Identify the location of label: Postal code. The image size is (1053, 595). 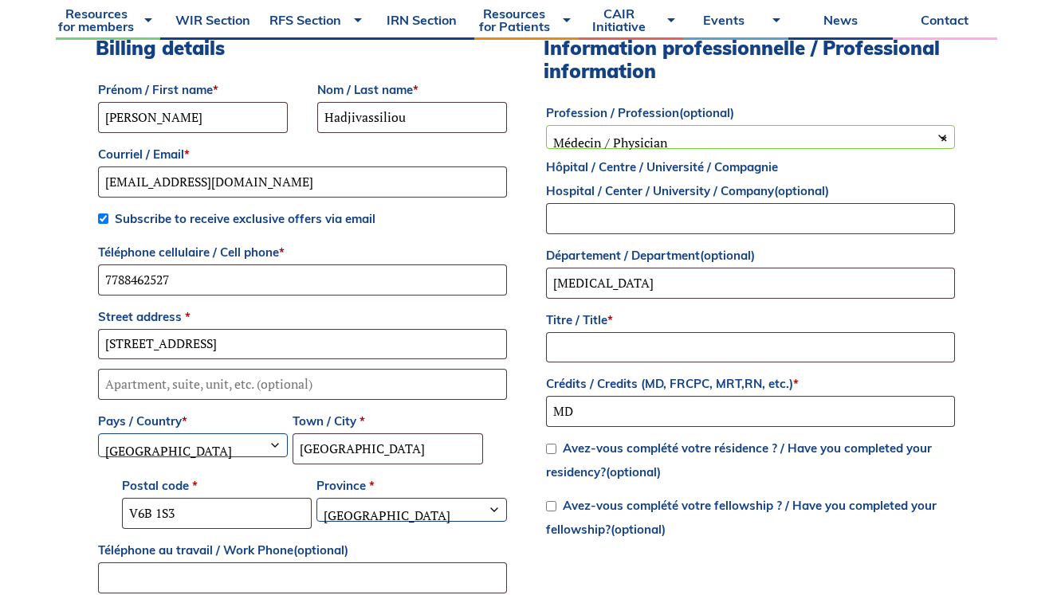
(217, 486).